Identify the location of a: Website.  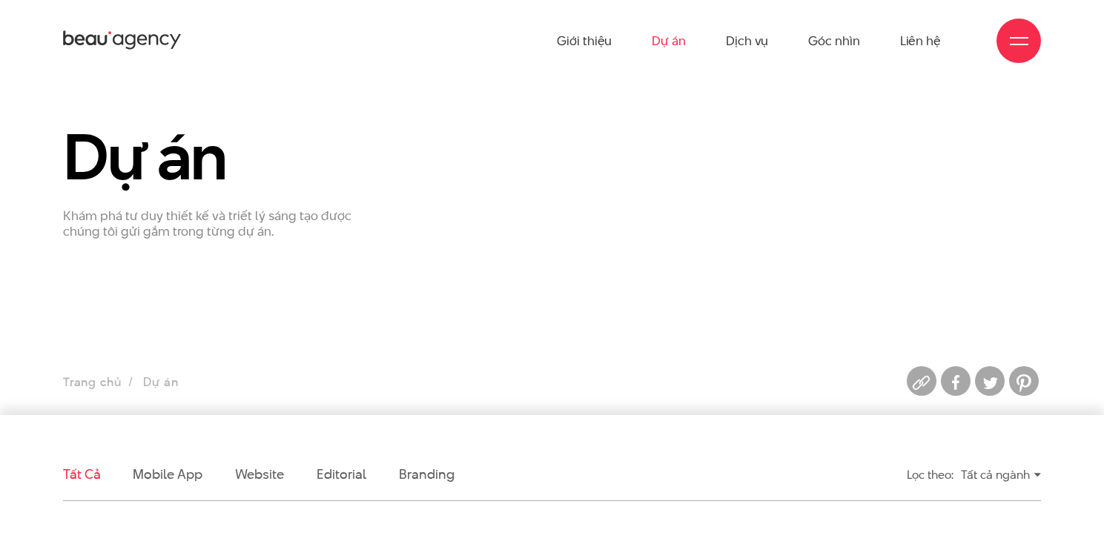
(260, 474).